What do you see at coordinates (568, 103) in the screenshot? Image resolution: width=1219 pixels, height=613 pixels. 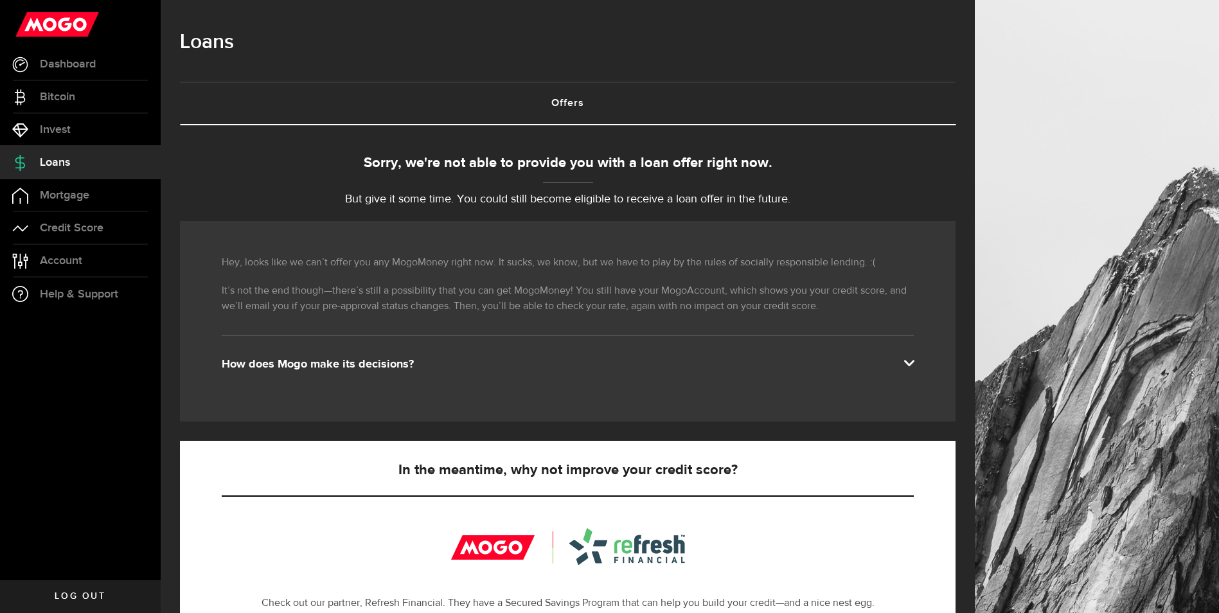 I see `a: Offers` at bounding box center [568, 103].